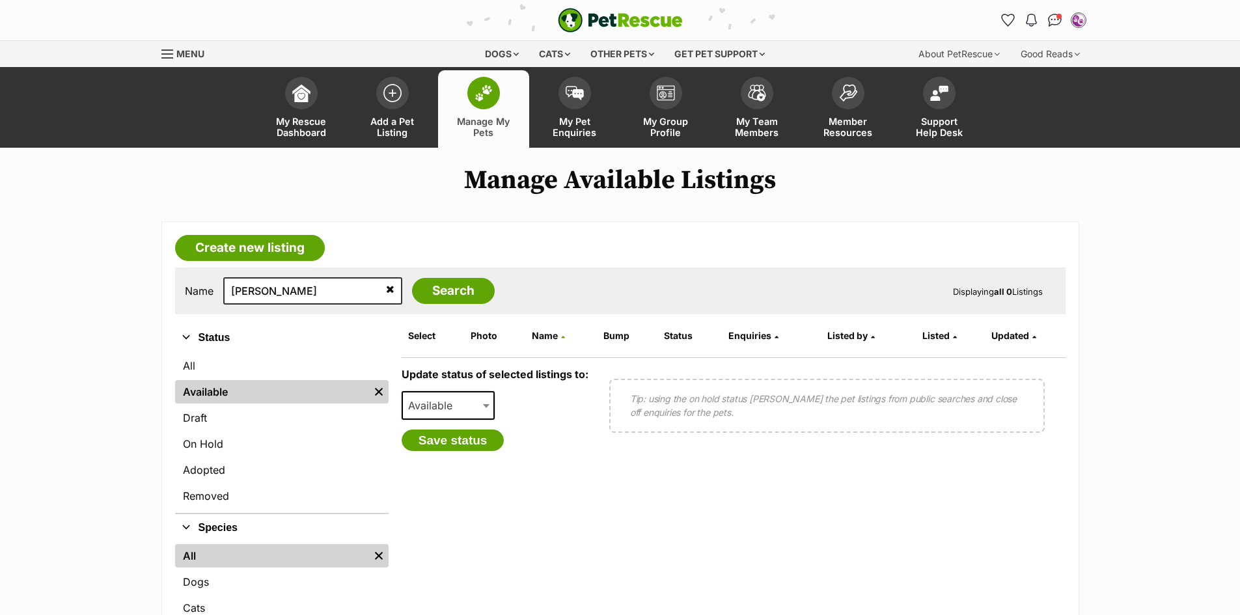 This screenshot has height=615, width=1240. What do you see at coordinates (1031, 20) in the screenshot?
I see `img: notifications-46538b983faf8c2785f20acdc204bb7945ddae34d4c08c2a6579f10ce5e182be.svg` at bounding box center [1031, 20].